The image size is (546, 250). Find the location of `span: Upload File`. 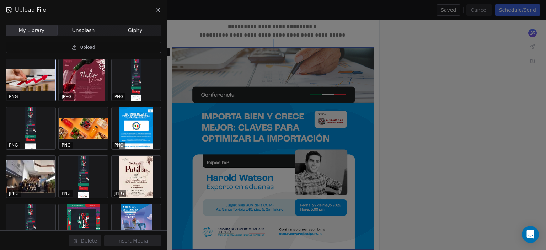

span: Upload File is located at coordinates (31, 10).